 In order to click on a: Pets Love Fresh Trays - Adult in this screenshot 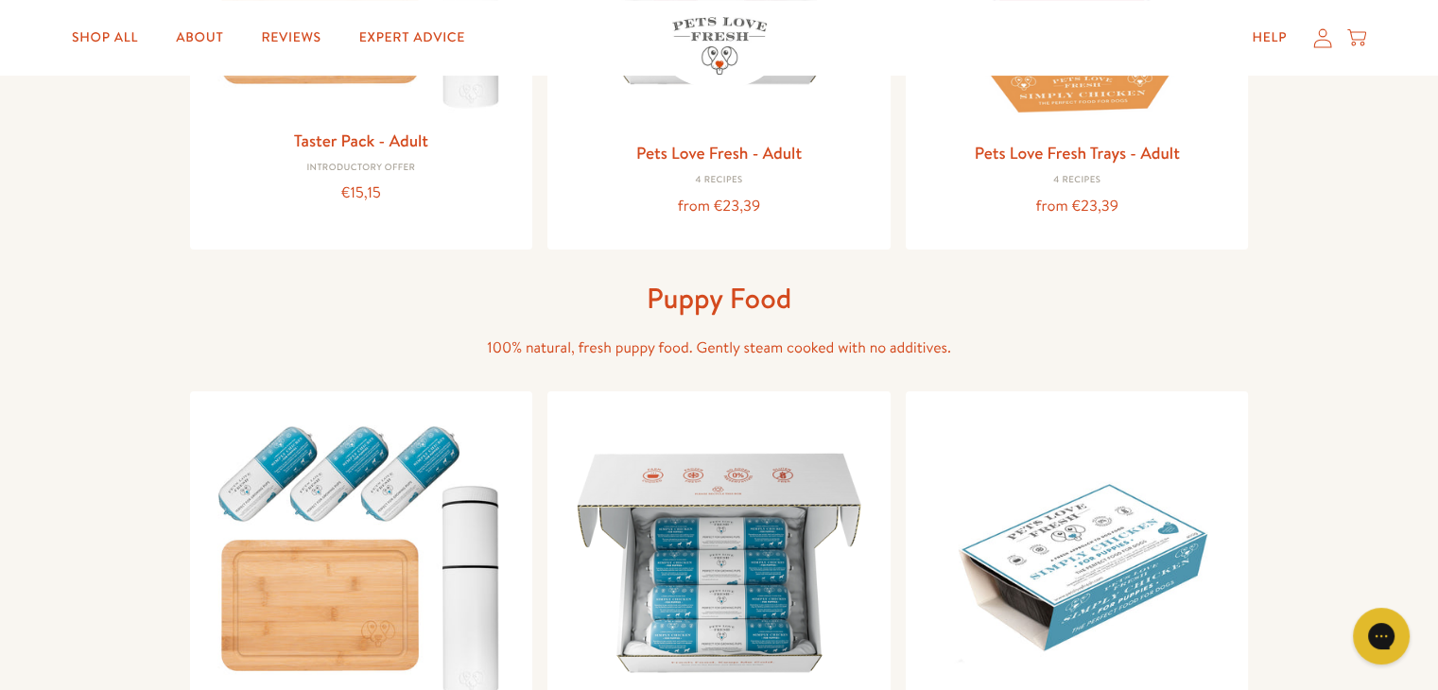, I will do `click(1077, 152)`.